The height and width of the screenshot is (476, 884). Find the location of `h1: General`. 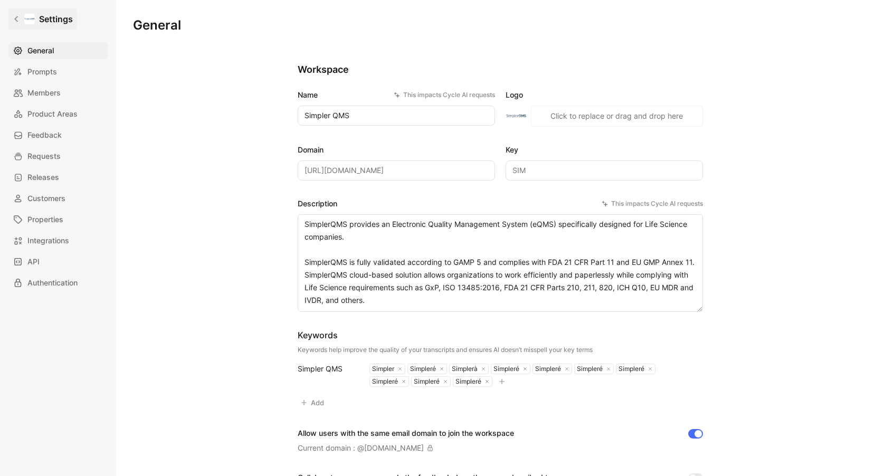

h1: General is located at coordinates (157, 25).